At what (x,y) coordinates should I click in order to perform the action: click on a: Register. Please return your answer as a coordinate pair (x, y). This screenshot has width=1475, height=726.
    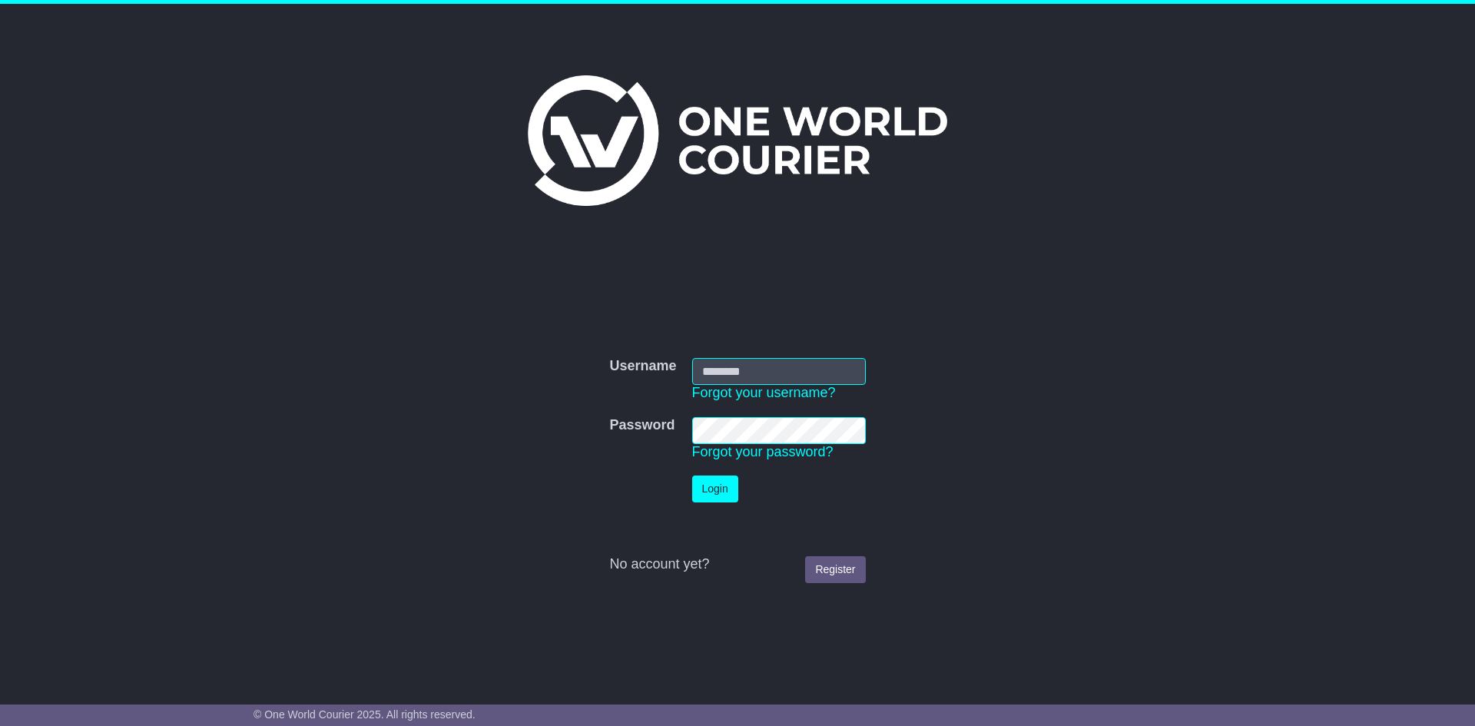
    Looking at the image, I should click on (835, 569).